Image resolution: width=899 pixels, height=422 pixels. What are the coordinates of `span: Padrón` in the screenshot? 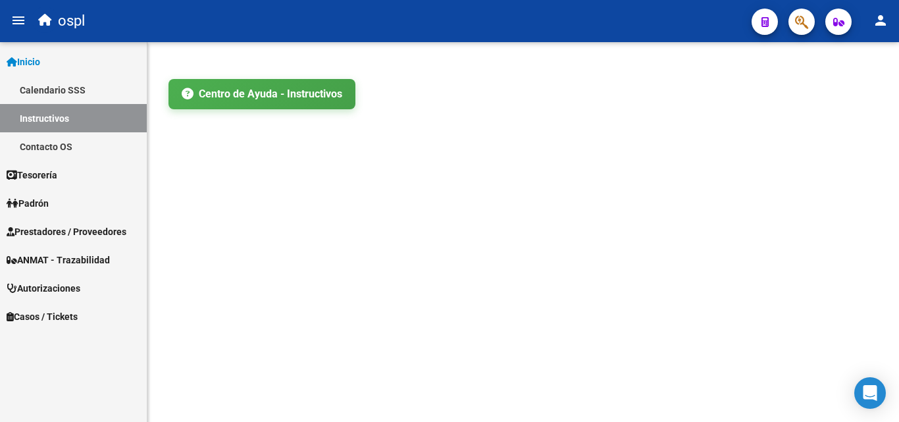 It's located at (28, 203).